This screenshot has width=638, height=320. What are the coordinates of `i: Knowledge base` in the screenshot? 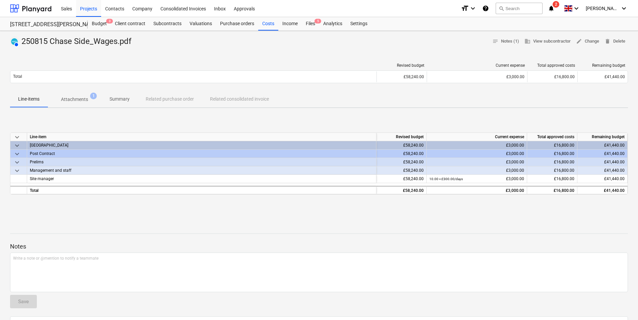 It's located at (486, 8).